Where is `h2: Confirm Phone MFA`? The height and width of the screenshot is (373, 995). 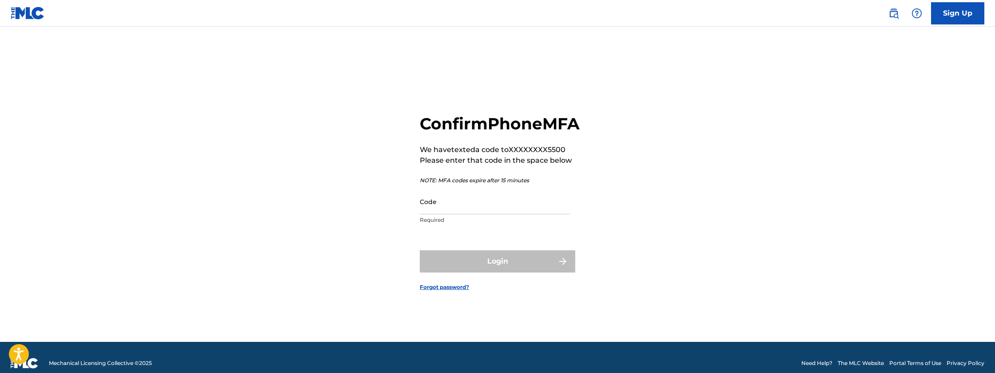
h2: Confirm Phone MFA is located at coordinates (500, 123).